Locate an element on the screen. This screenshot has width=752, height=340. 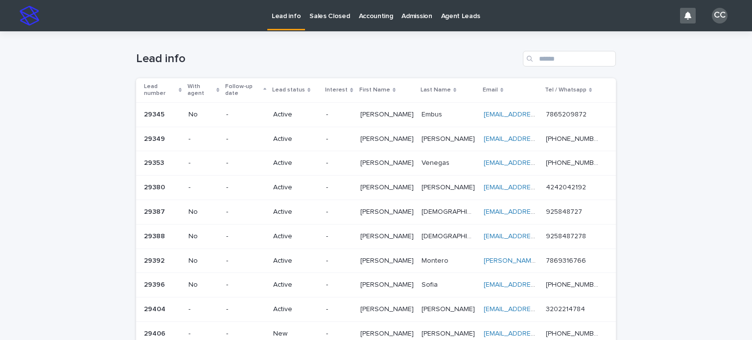
p: 29380 is located at coordinates (155, 187).